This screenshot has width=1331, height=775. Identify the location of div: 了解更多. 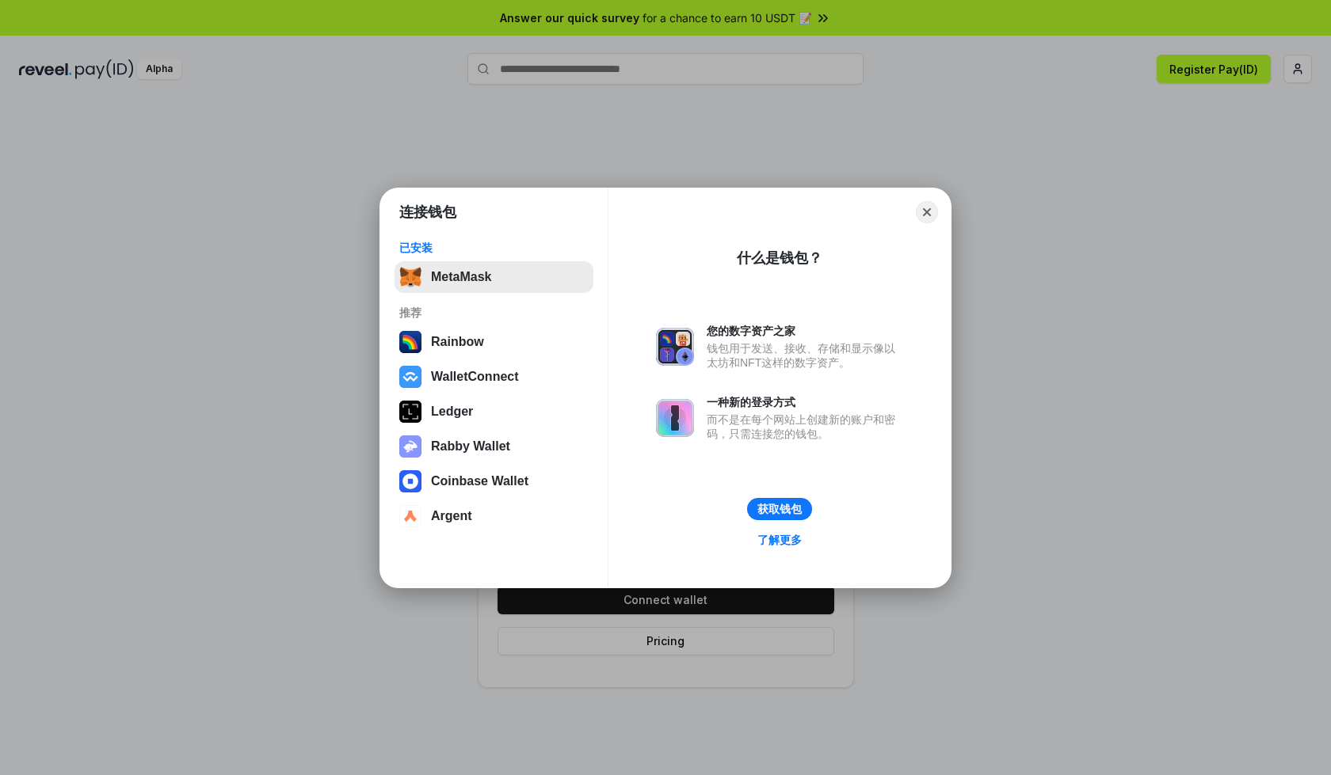
(779, 540).